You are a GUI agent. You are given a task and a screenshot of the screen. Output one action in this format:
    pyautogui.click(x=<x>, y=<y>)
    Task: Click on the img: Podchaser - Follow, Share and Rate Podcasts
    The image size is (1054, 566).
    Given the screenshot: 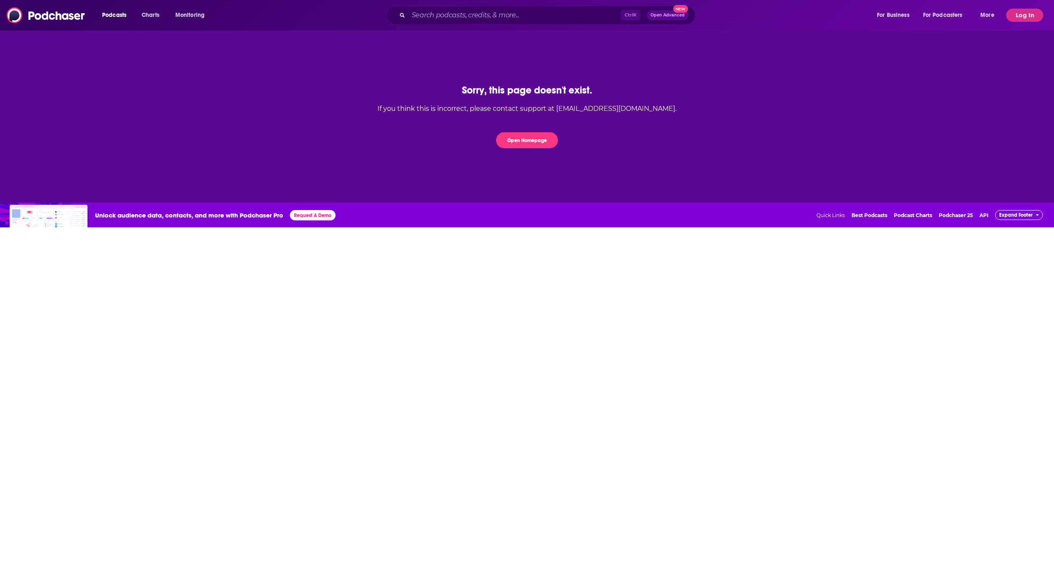 What is the action you would take?
    pyautogui.click(x=46, y=15)
    